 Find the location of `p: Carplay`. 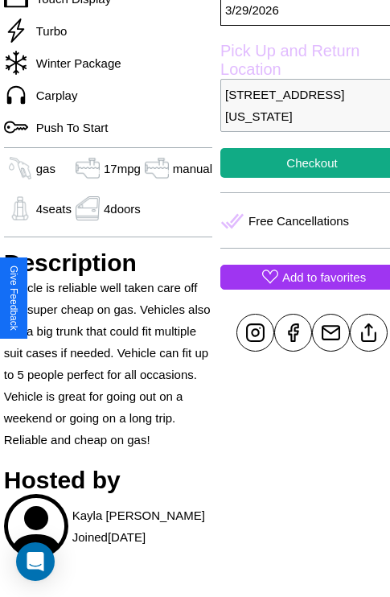

p: Carplay is located at coordinates (53, 95).